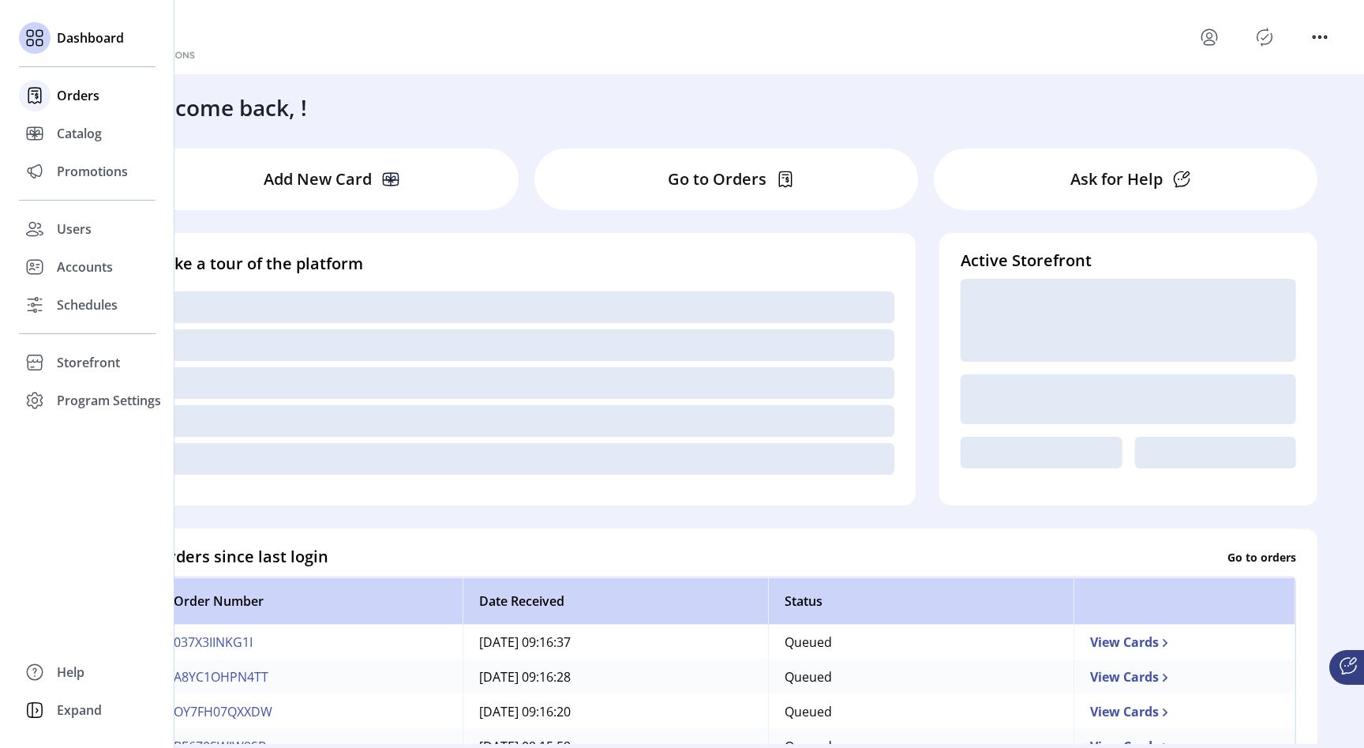 This screenshot has height=748, width=1364. I want to click on p: Go to Orders, so click(717, 179).